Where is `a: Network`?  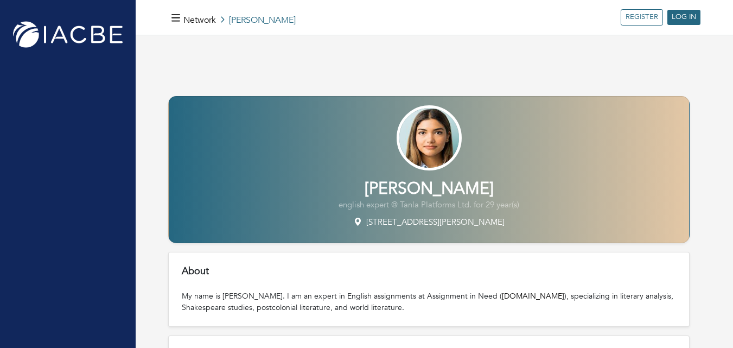
a: Network is located at coordinates (200, 20).